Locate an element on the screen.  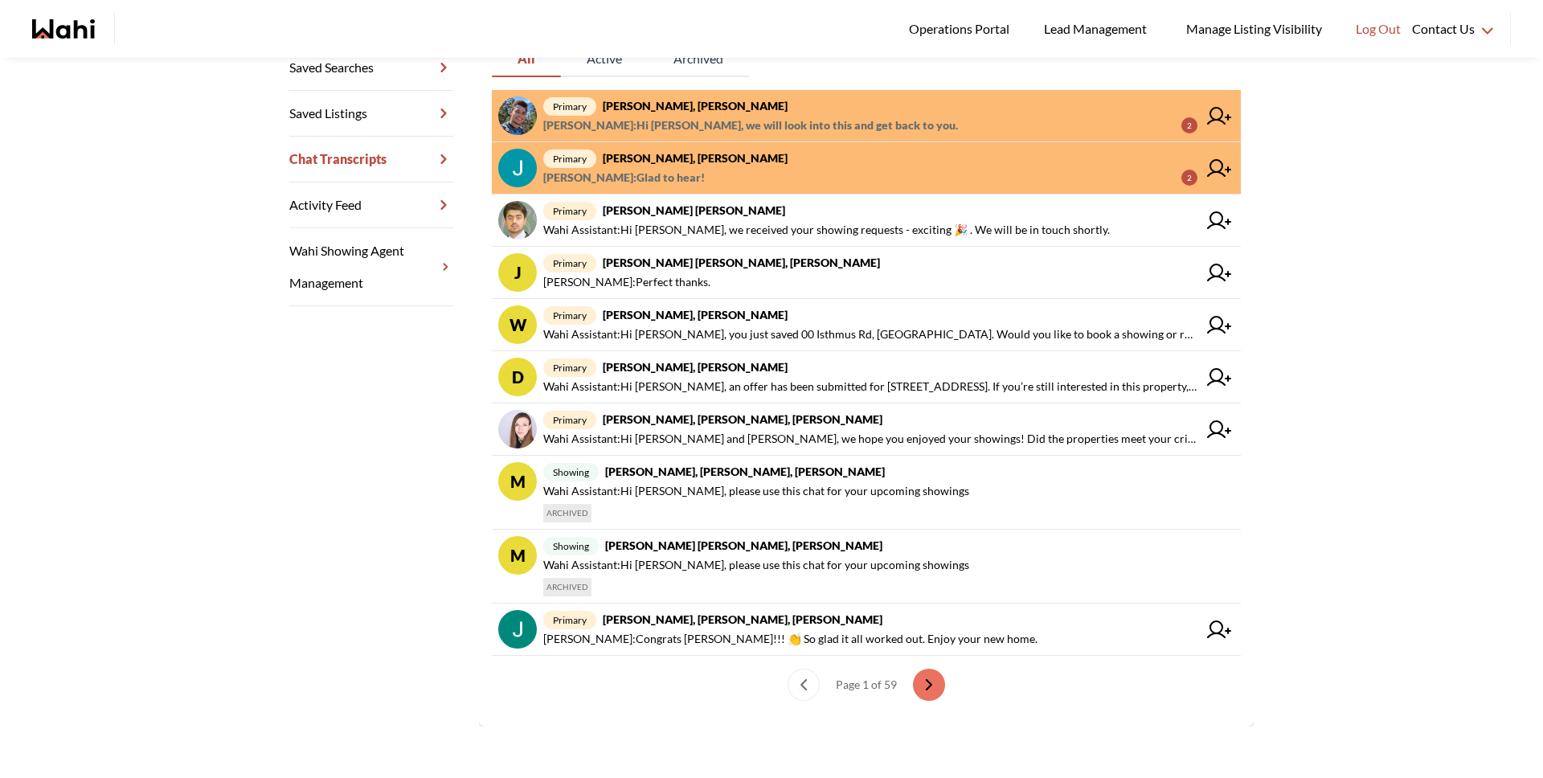
div: D is located at coordinates (518, 377).